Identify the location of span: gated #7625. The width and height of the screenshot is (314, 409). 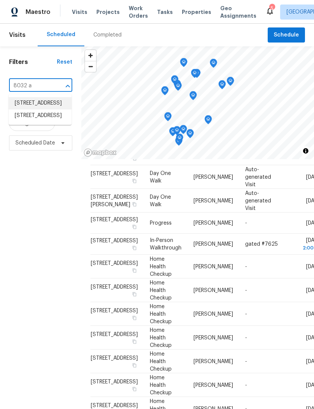
(261, 244).